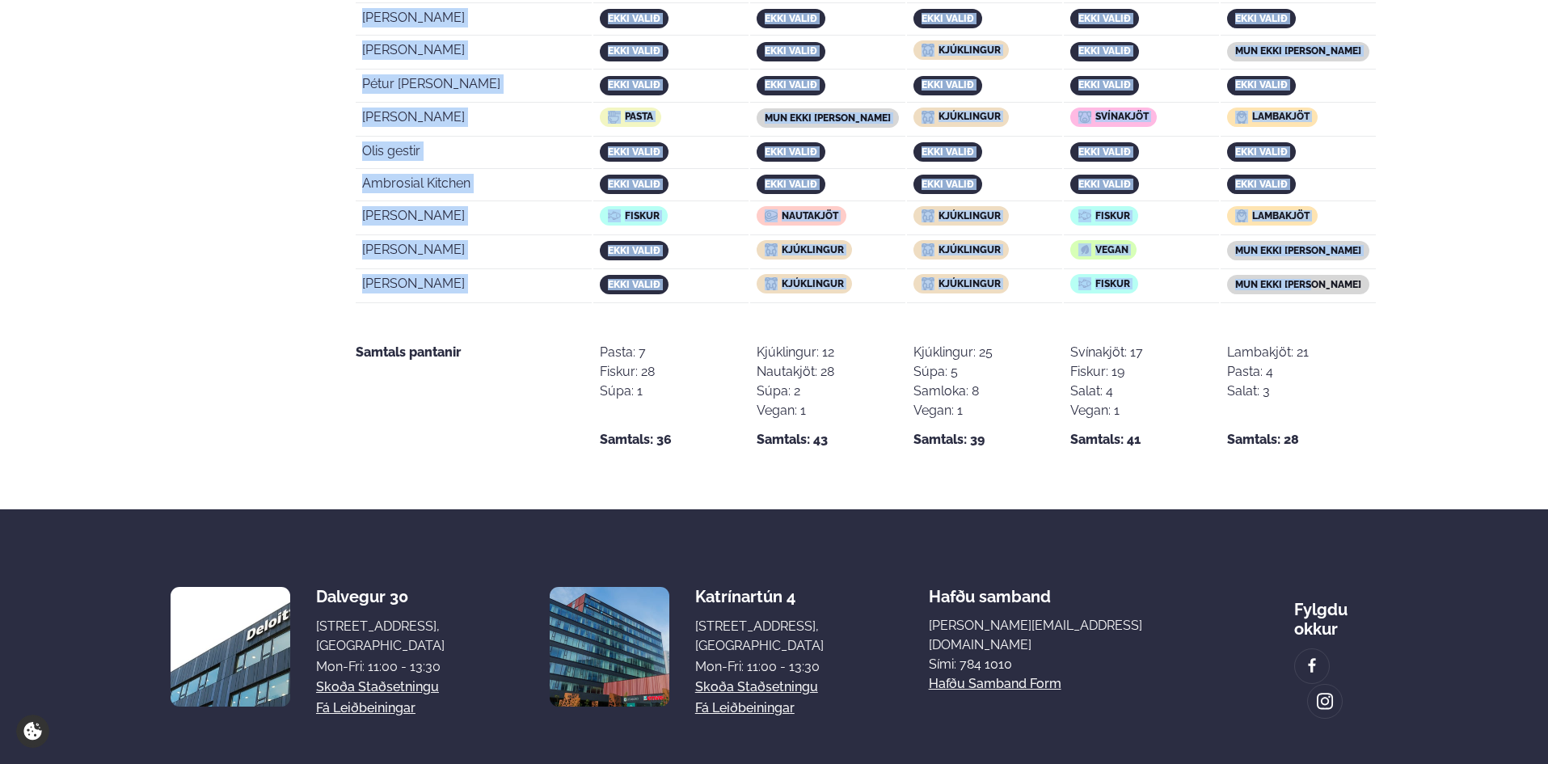 The height and width of the screenshot is (764, 1548). What do you see at coordinates (1268, 353) in the screenshot?
I see `div: Lambakjöt: 21` at bounding box center [1268, 353].